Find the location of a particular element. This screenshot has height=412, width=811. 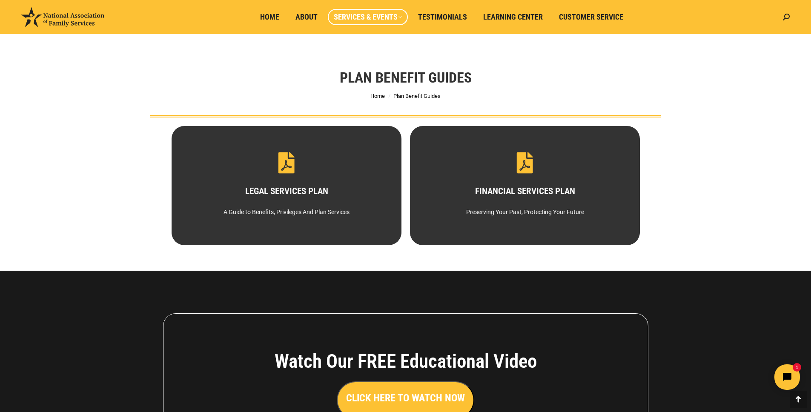

span: Customer Service is located at coordinates (591, 17).